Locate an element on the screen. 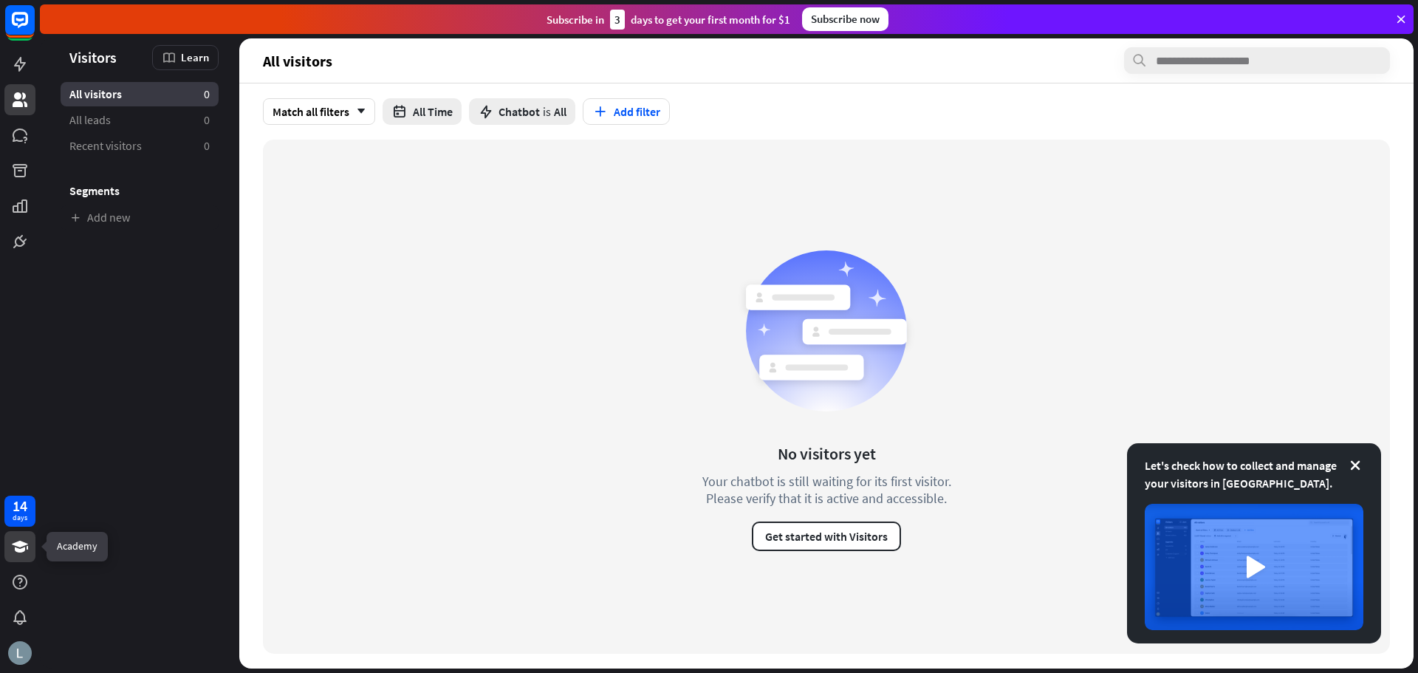 The height and width of the screenshot is (673, 1418). div: days is located at coordinates (20, 518).